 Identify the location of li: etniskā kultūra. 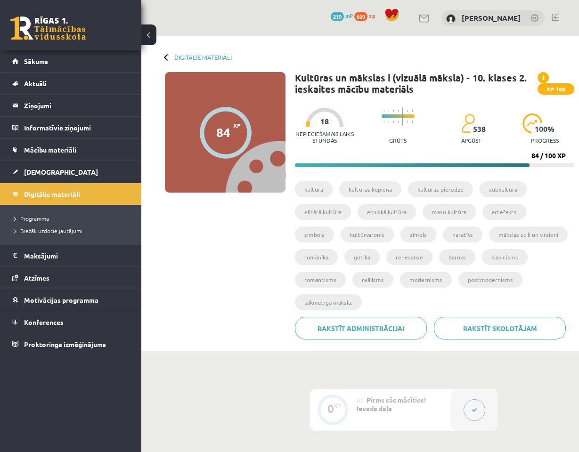
(387, 212).